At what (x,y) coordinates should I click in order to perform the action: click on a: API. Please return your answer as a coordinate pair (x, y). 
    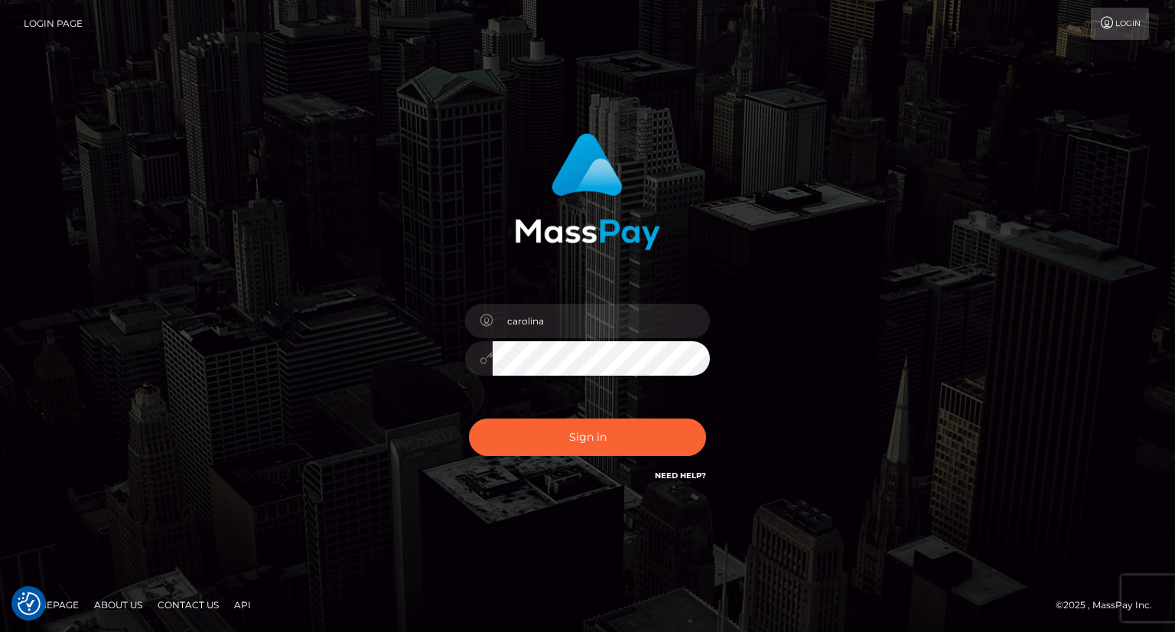
    Looking at the image, I should click on (243, 604).